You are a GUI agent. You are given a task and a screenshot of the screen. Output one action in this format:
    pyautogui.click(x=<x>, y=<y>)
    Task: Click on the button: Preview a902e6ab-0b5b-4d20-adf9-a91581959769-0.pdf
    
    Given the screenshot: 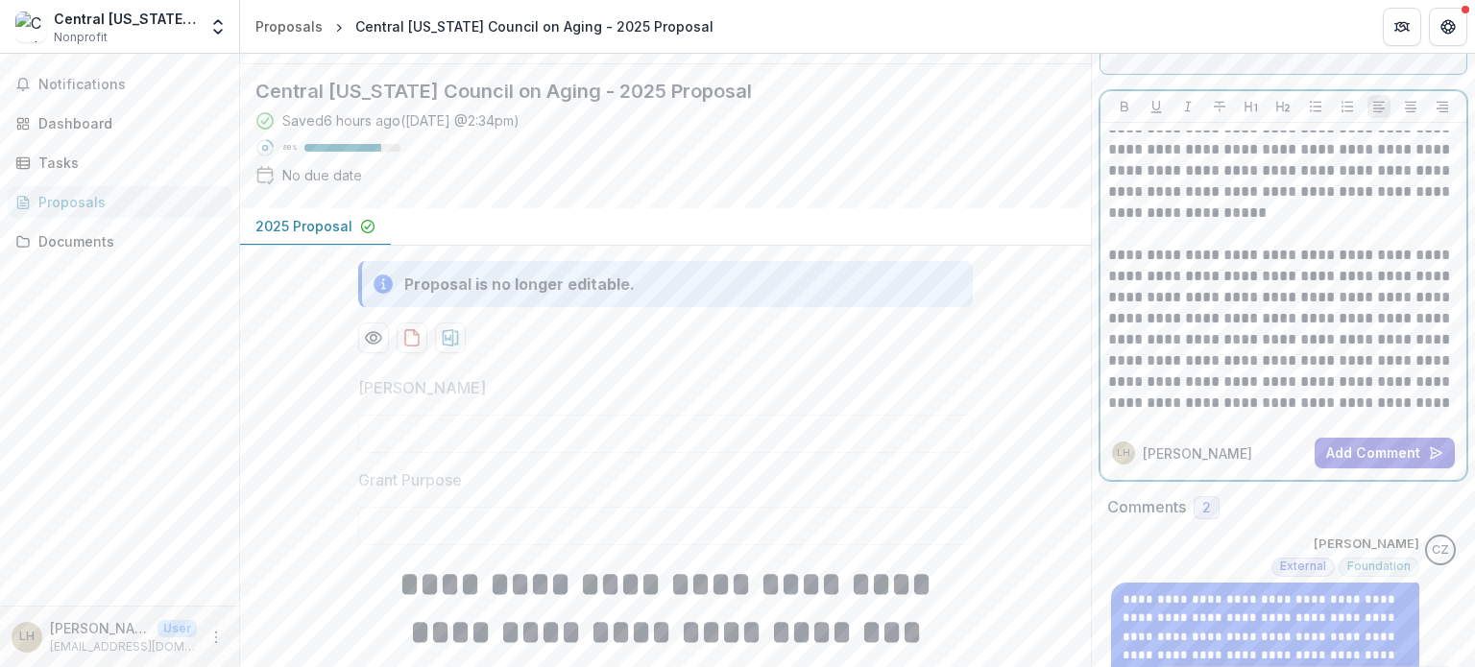 What is the action you would take?
    pyautogui.click(x=374, y=338)
    